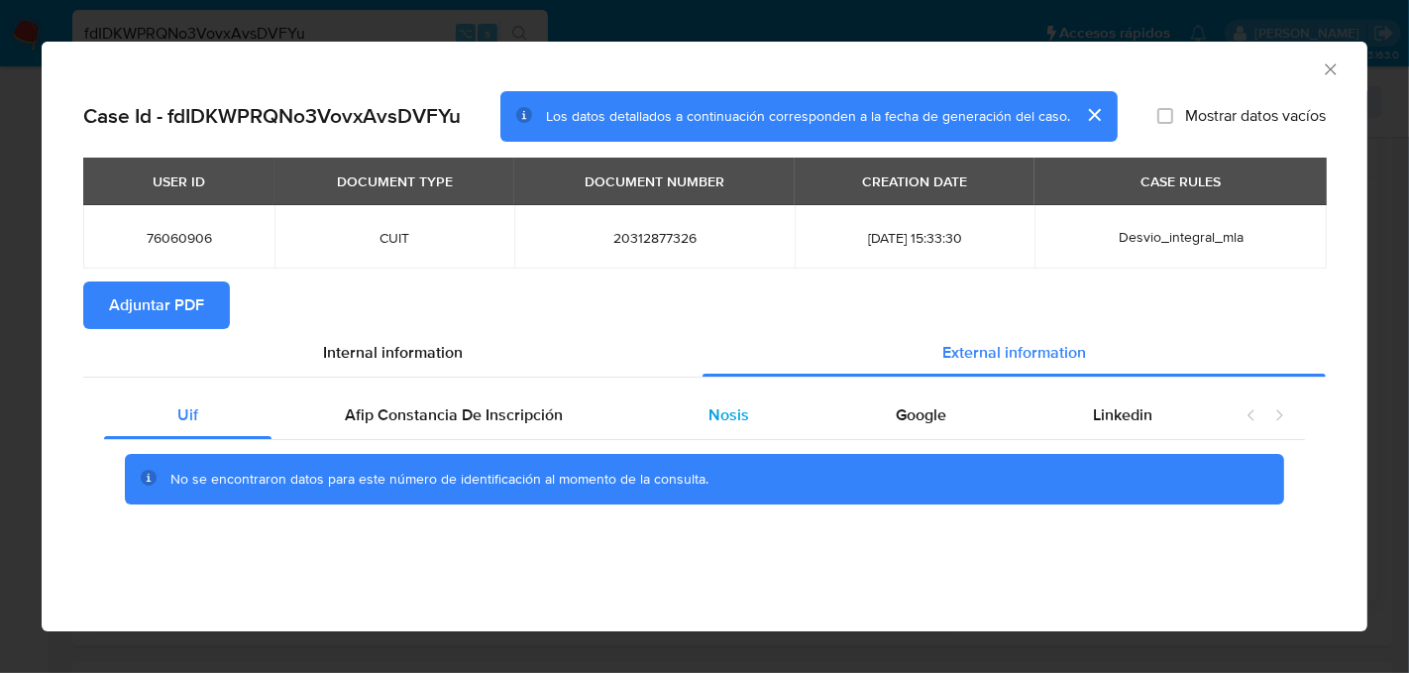  Describe the element at coordinates (915, 181) in the screenshot. I see `div: CREATION DATE` at that location.